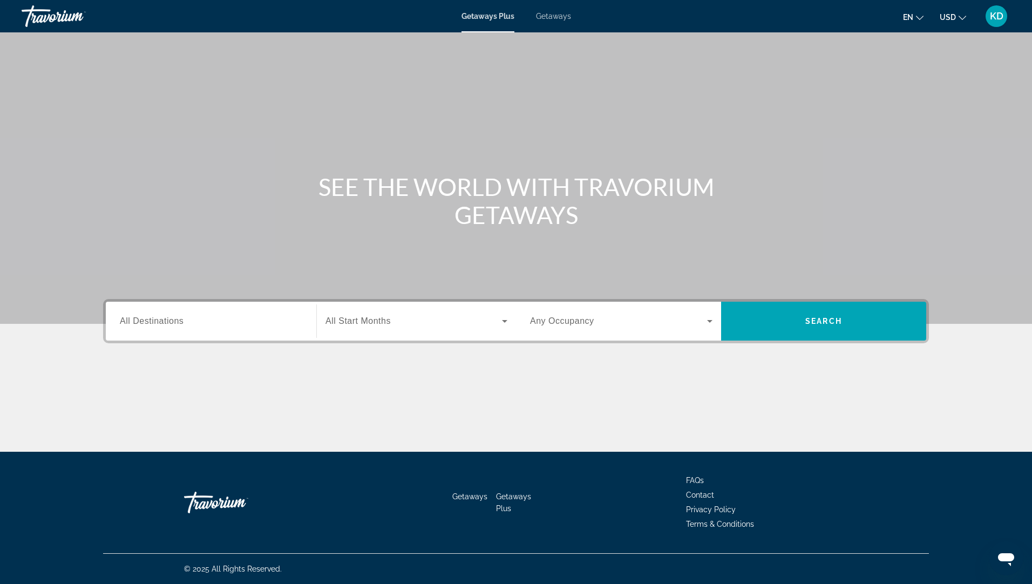 This screenshot has height=584, width=1032. Describe the element at coordinates (516, 201) in the screenshot. I see `h1: SEE THE WORLD WITH TRAVORIUM GETAWAYS` at that location.